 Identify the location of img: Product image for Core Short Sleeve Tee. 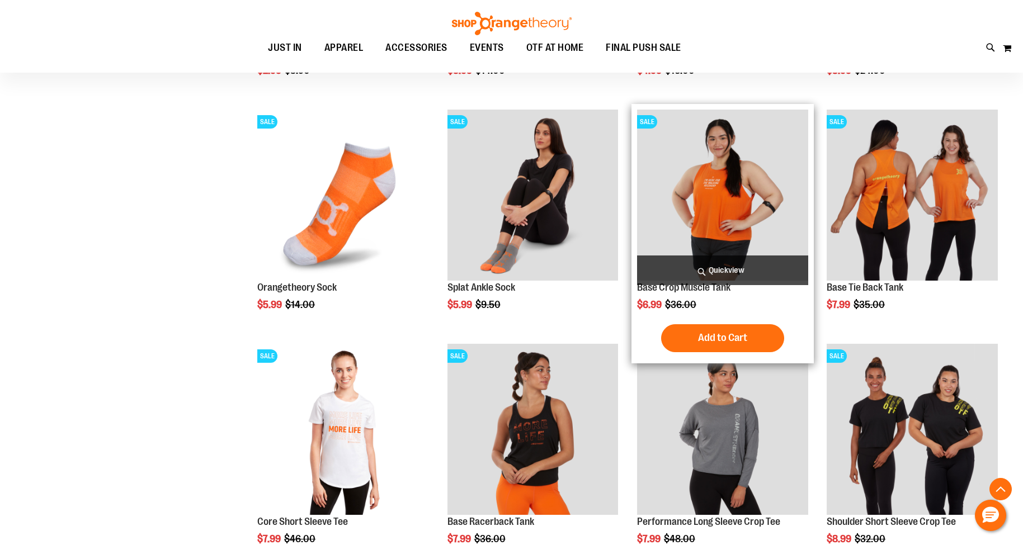
(343, 430).